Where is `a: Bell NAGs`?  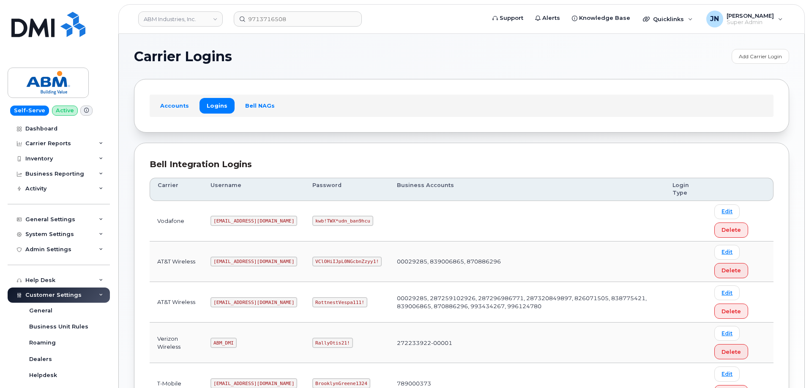
a: Bell NAGs is located at coordinates (260, 106).